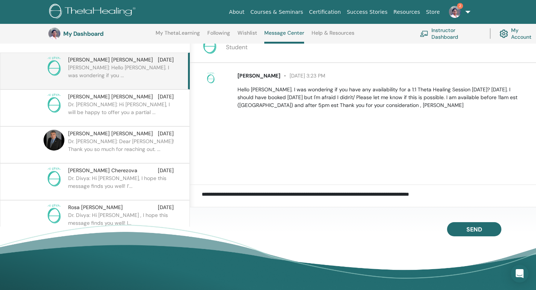 Image resolution: width=536 pixels, height=290 pixels. Describe the element at coordinates (475, 229) in the screenshot. I see `span: Send` at that location.